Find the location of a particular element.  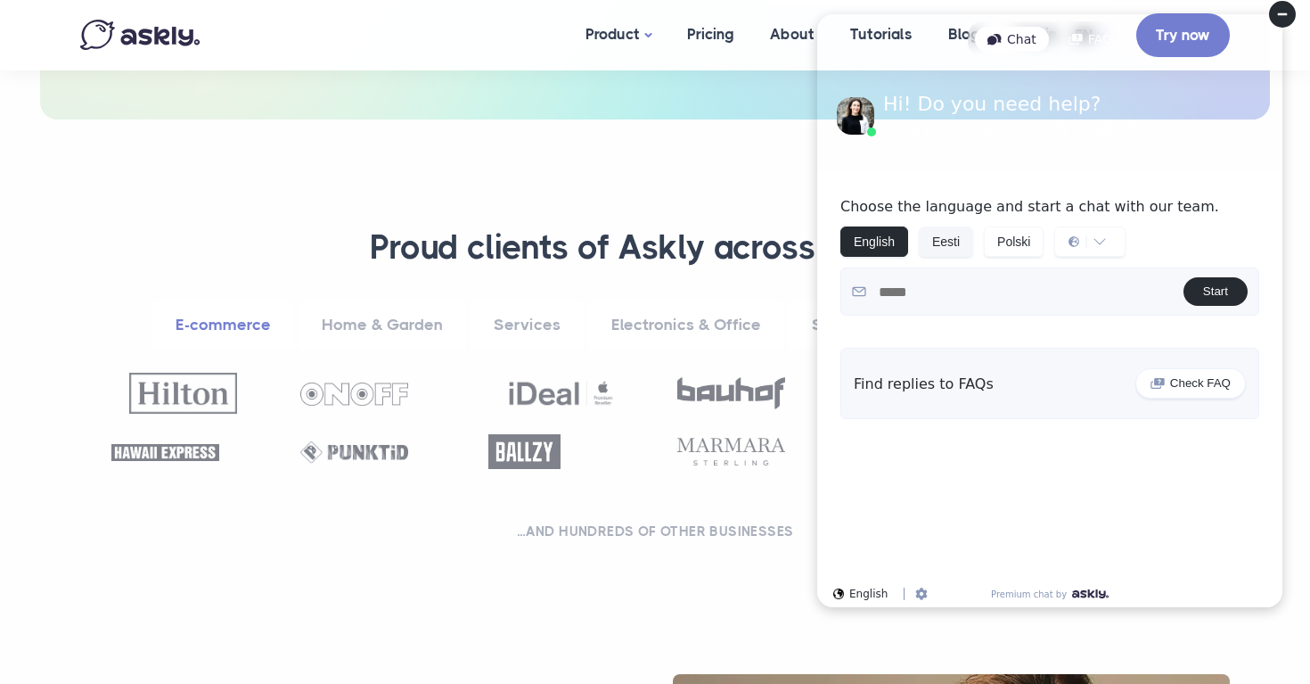

div: FAQ is located at coordinates (287, 39).